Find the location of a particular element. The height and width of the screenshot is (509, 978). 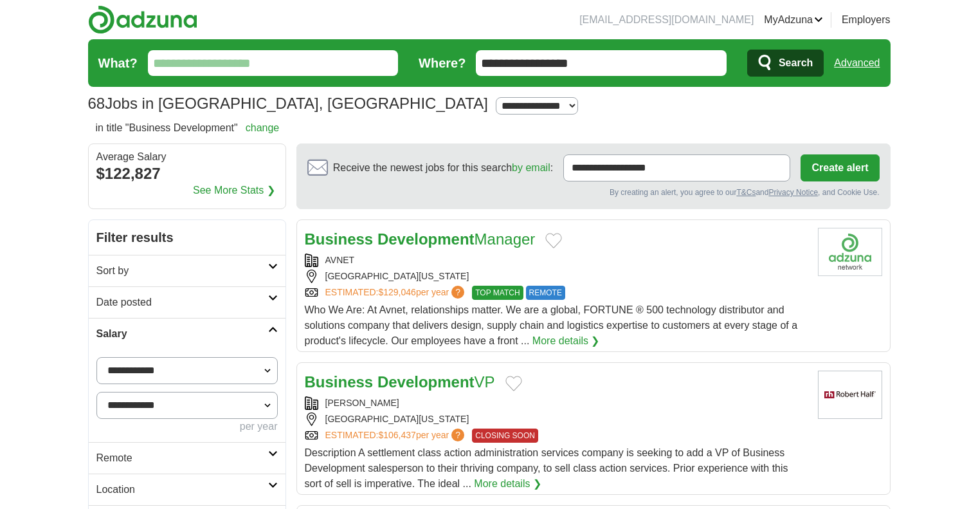

span: REMOTE is located at coordinates (545, 293).